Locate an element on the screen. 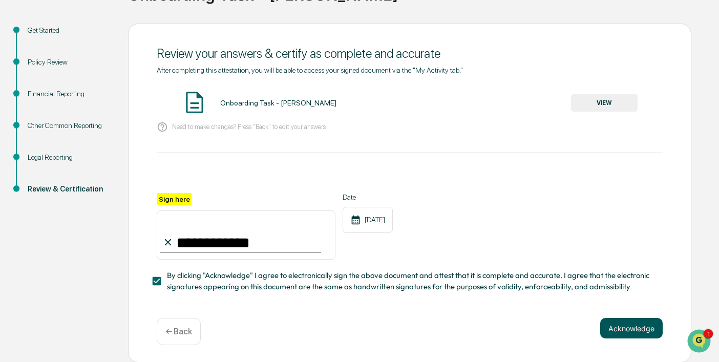  button: Start new chat is located at coordinates (180, 88).